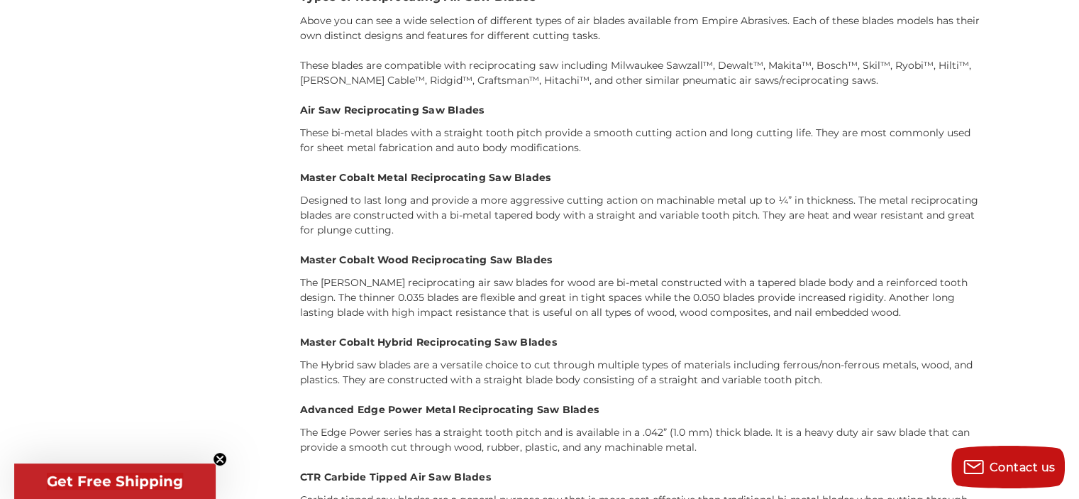  Describe the element at coordinates (1009, 467) in the screenshot. I see `button: Contact us` at that location.